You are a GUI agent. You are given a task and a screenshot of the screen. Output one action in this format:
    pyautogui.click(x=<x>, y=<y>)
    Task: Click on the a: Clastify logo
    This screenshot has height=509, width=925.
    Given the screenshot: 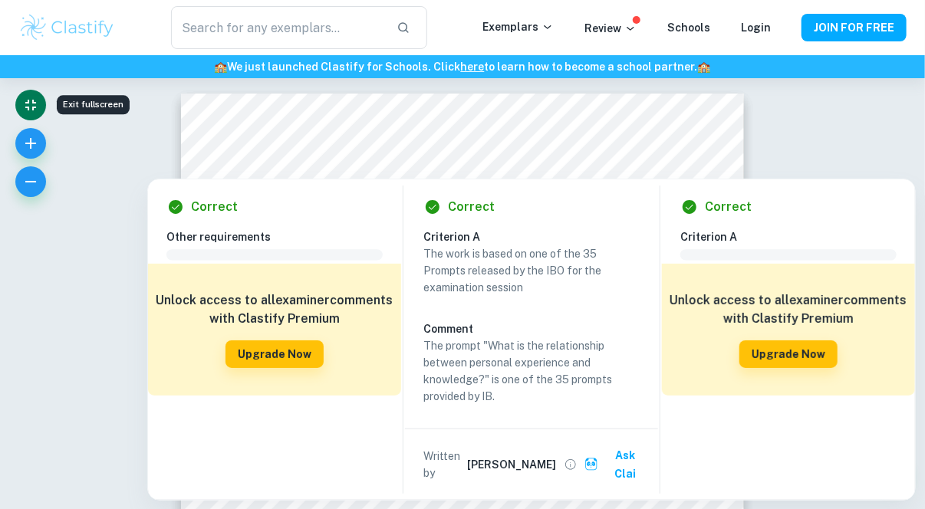 What is the action you would take?
    pyautogui.click(x=67, y=28)
    